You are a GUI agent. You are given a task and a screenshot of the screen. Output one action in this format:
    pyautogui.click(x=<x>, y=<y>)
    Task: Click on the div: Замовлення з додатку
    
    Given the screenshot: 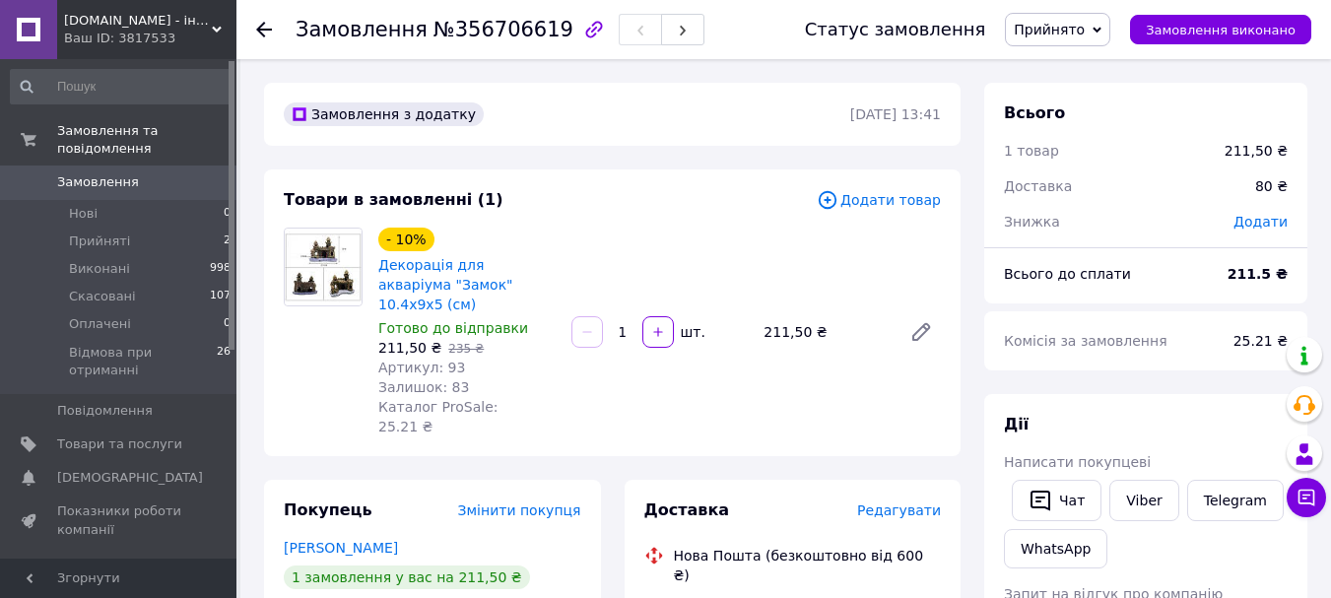 What is the action you would take?
    pyautogui.click(x=383, y=114)
    